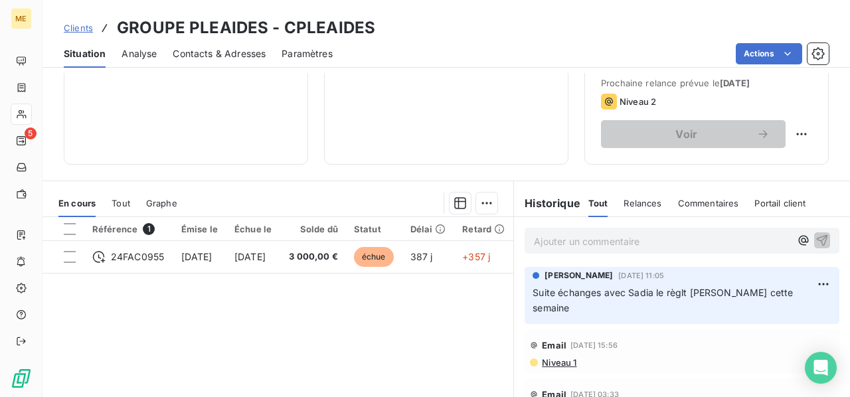 The width and height of the screenshot is (850, 397). Describe the element at coordinates (21, 19) in the screenshot. I see `div: ME` at that location.